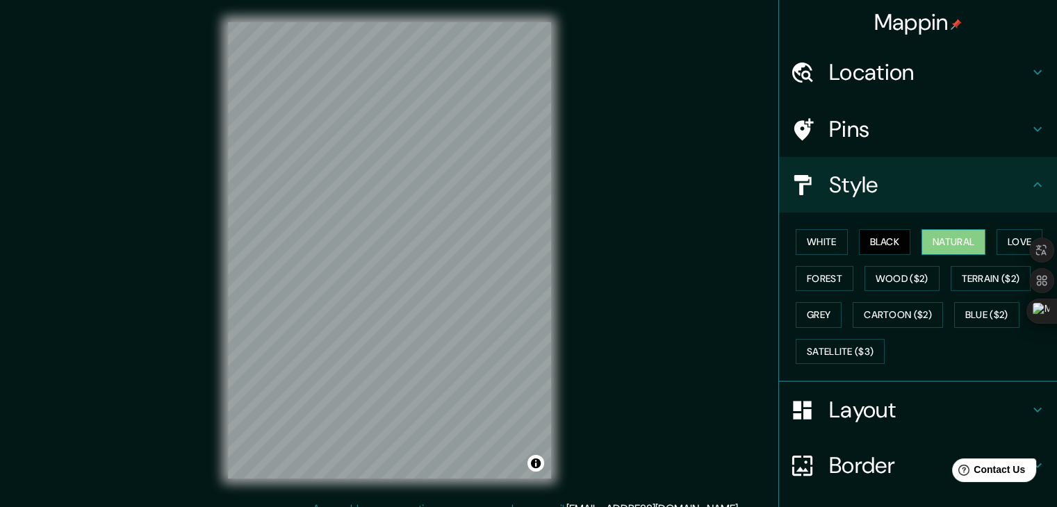  What do you see at coordinates (987, 315) in the screenshot?
I see `button: Blue ($2)` at bounding box center [987, 315].